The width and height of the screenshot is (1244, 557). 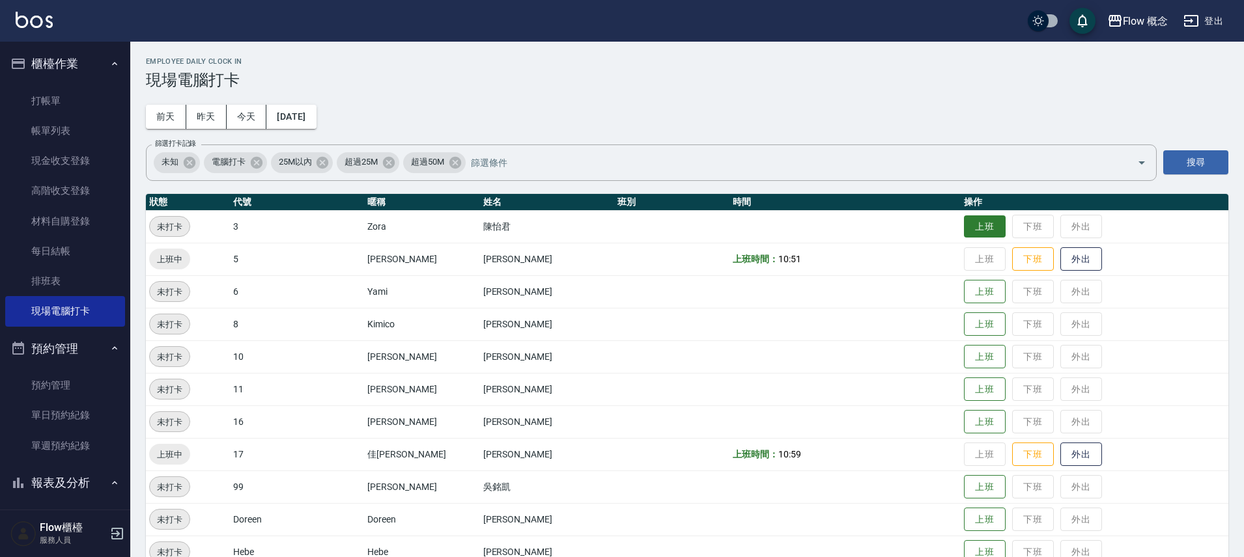 I want to click on h2: Employee Daily Clock In, so click(x=687, y=61).